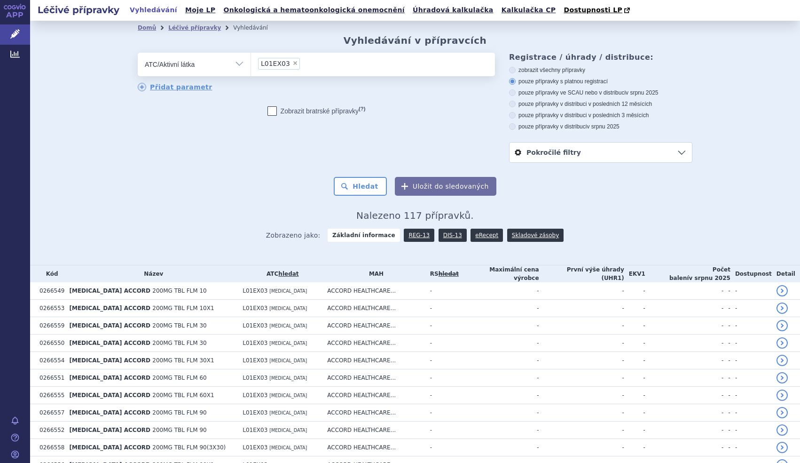  I want to click on td: 0266557, so click(49, 412).